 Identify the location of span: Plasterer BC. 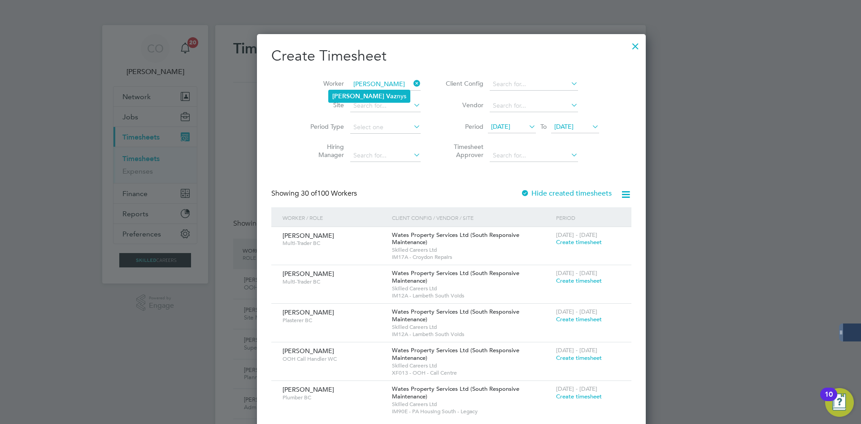
(334, 320).